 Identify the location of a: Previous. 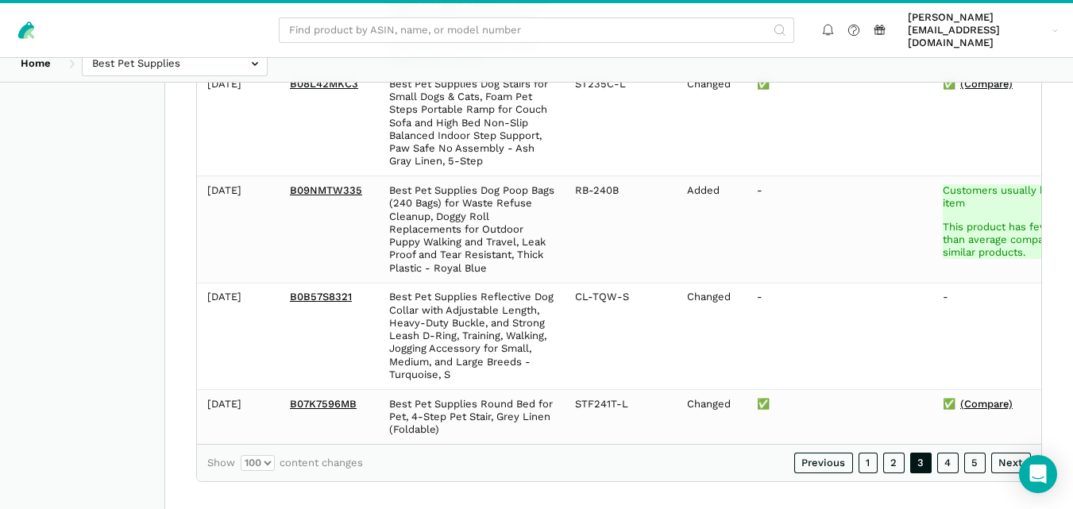
(824, 463).